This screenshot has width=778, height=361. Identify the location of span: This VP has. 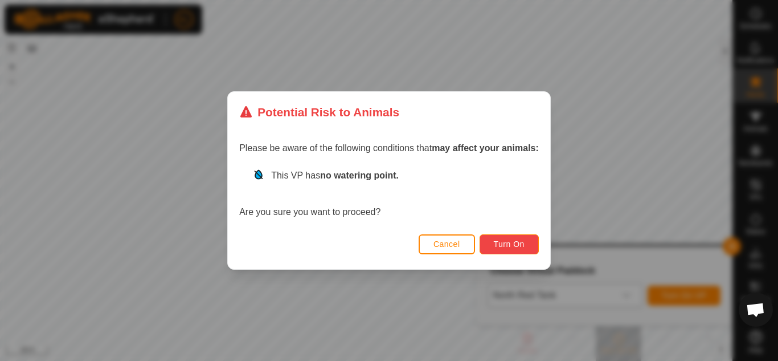
(335, 175).